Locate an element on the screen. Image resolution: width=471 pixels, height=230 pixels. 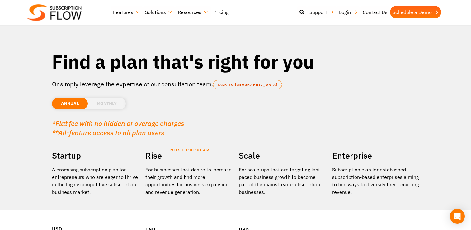
div: Open Intercom Messenger is located at coordinates (457, 216).